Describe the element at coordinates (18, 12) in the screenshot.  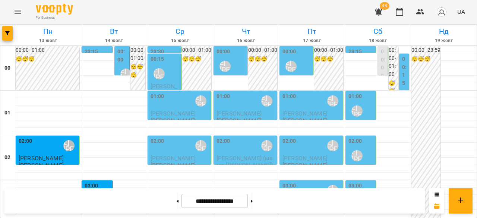
I see `button: Menu` at that location.